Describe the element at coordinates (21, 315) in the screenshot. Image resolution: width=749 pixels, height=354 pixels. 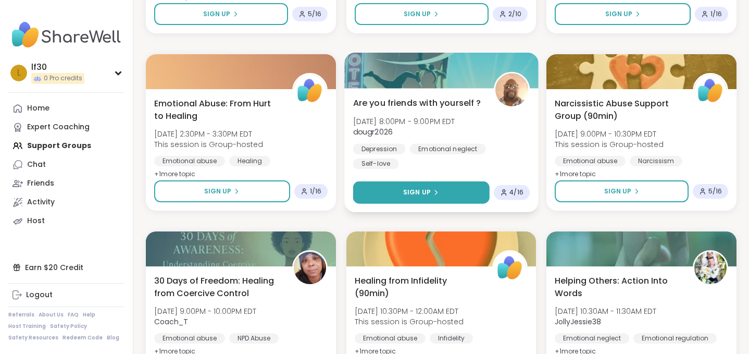
I see `a: Referrals` at that location.